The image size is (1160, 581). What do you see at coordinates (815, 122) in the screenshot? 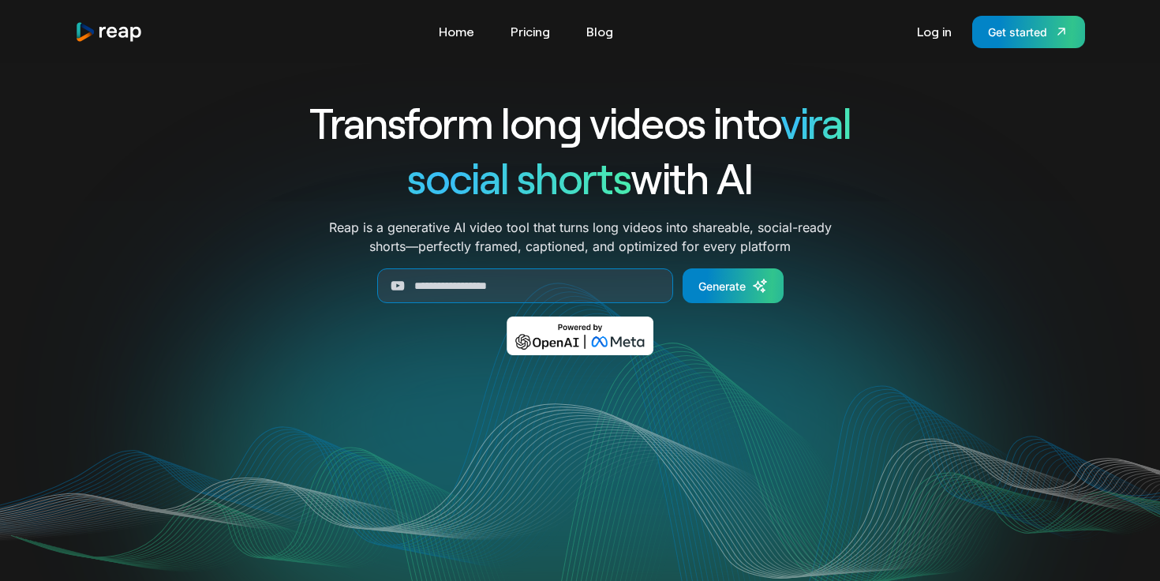
I see `span: viral` at bounding box center [815, 122].